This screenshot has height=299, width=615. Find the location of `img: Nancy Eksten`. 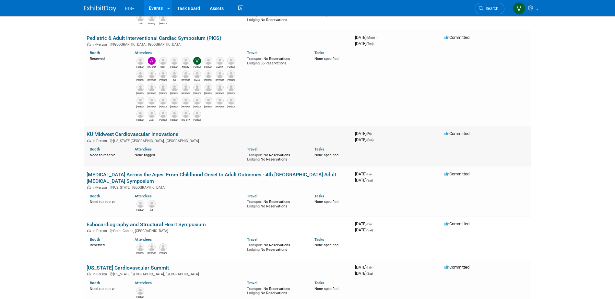

img: Nancy Eksten is located at coordinates (163, 101).